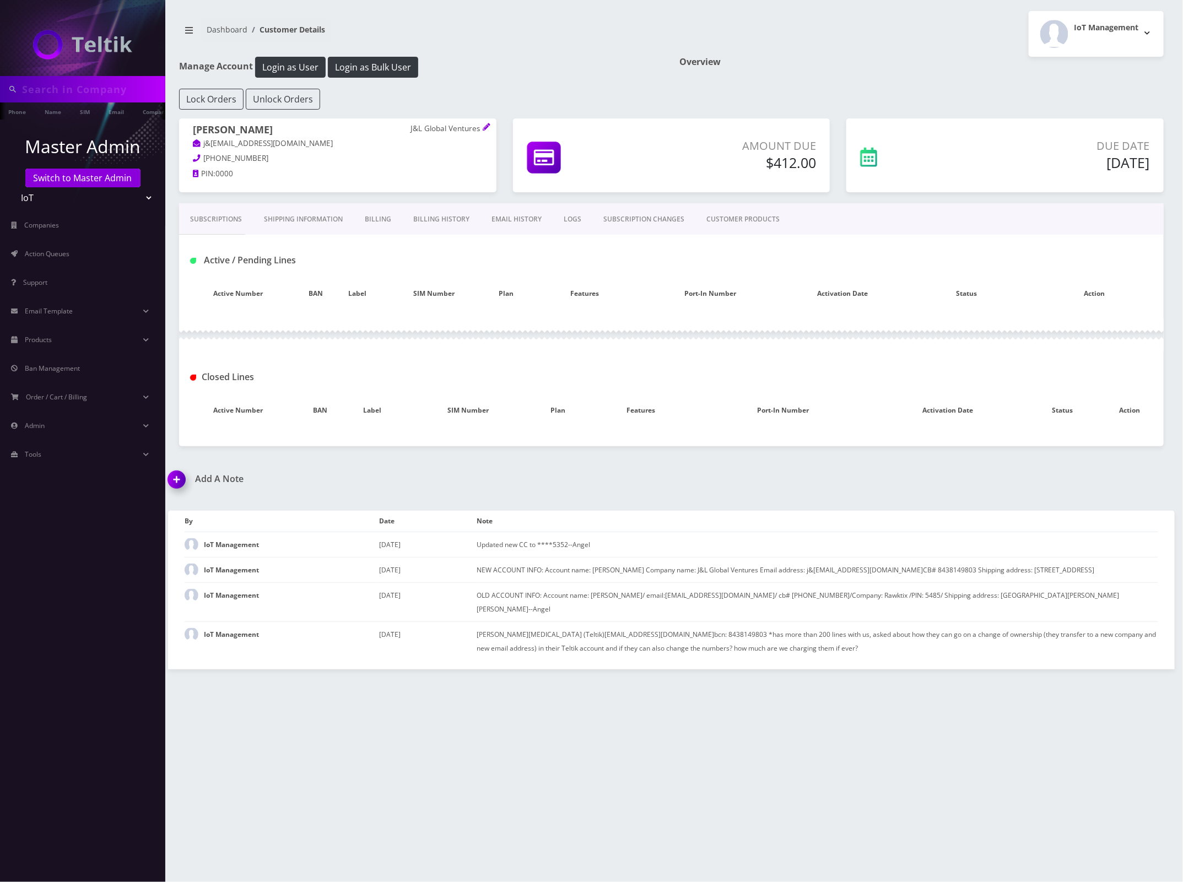 The height and width of the screenshot is (882, 1183). I want to click on h2: IoT Management, so click(1106, 28).